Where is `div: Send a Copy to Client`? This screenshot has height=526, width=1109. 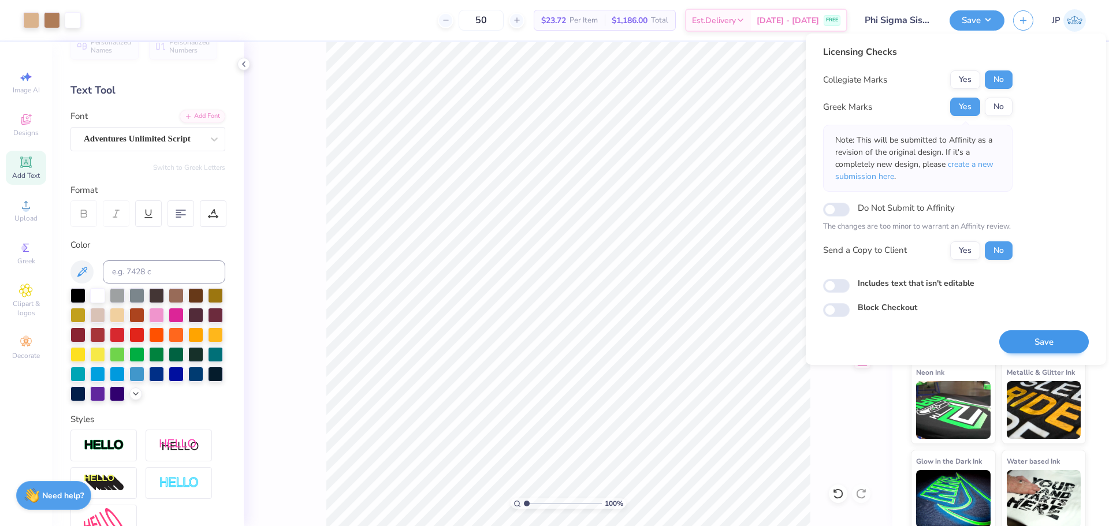 div: Send a Copy to Client is located at coordinates (865, 250).